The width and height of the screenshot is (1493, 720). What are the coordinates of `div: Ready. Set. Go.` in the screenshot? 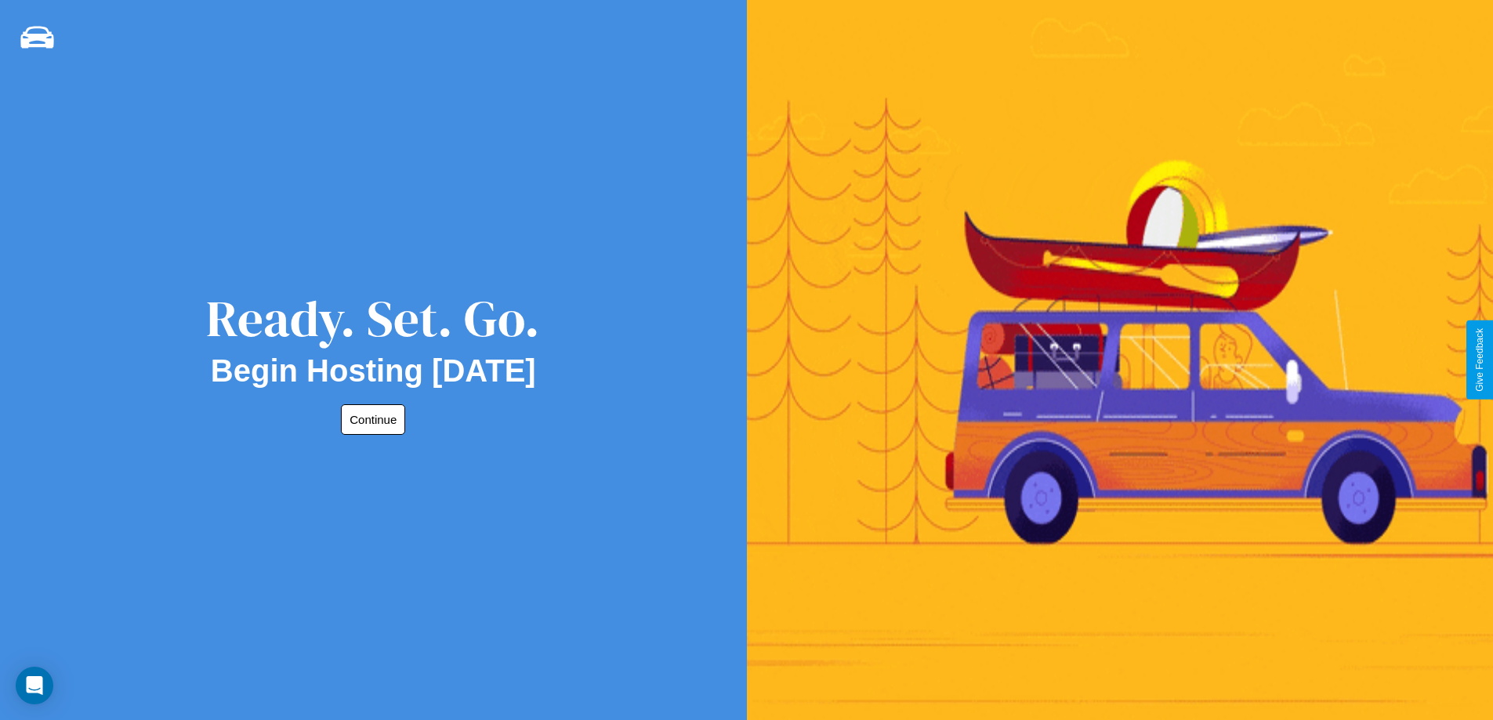 It's located at (373, 318).